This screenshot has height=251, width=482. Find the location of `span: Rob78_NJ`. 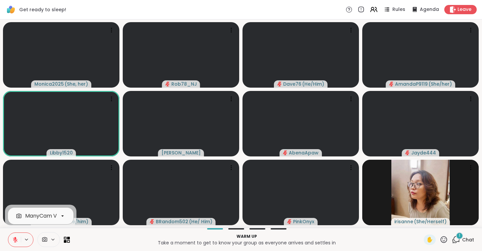

span: Rob78_NJ is located at coordinates (184, 84).